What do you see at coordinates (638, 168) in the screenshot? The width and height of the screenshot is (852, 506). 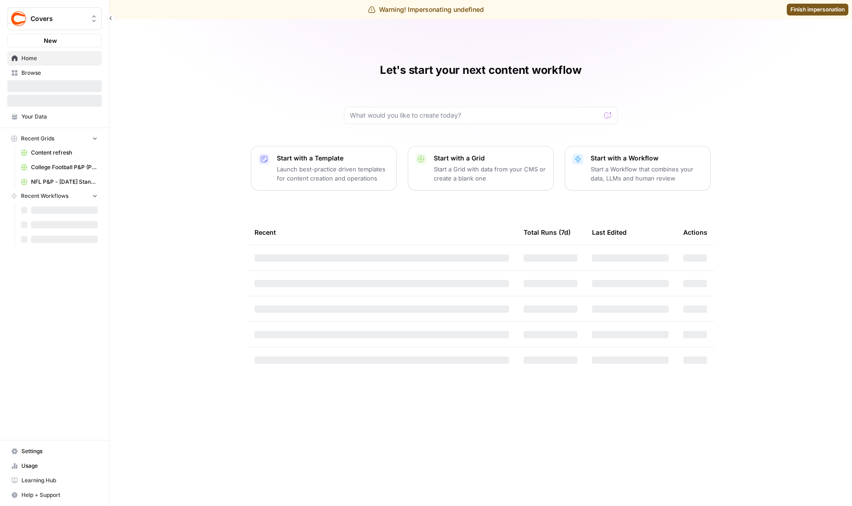 I see `button: Start with a WorkflowStart a Workflow that combines your data, LLMs and human review` at bounding box center [638, 168].